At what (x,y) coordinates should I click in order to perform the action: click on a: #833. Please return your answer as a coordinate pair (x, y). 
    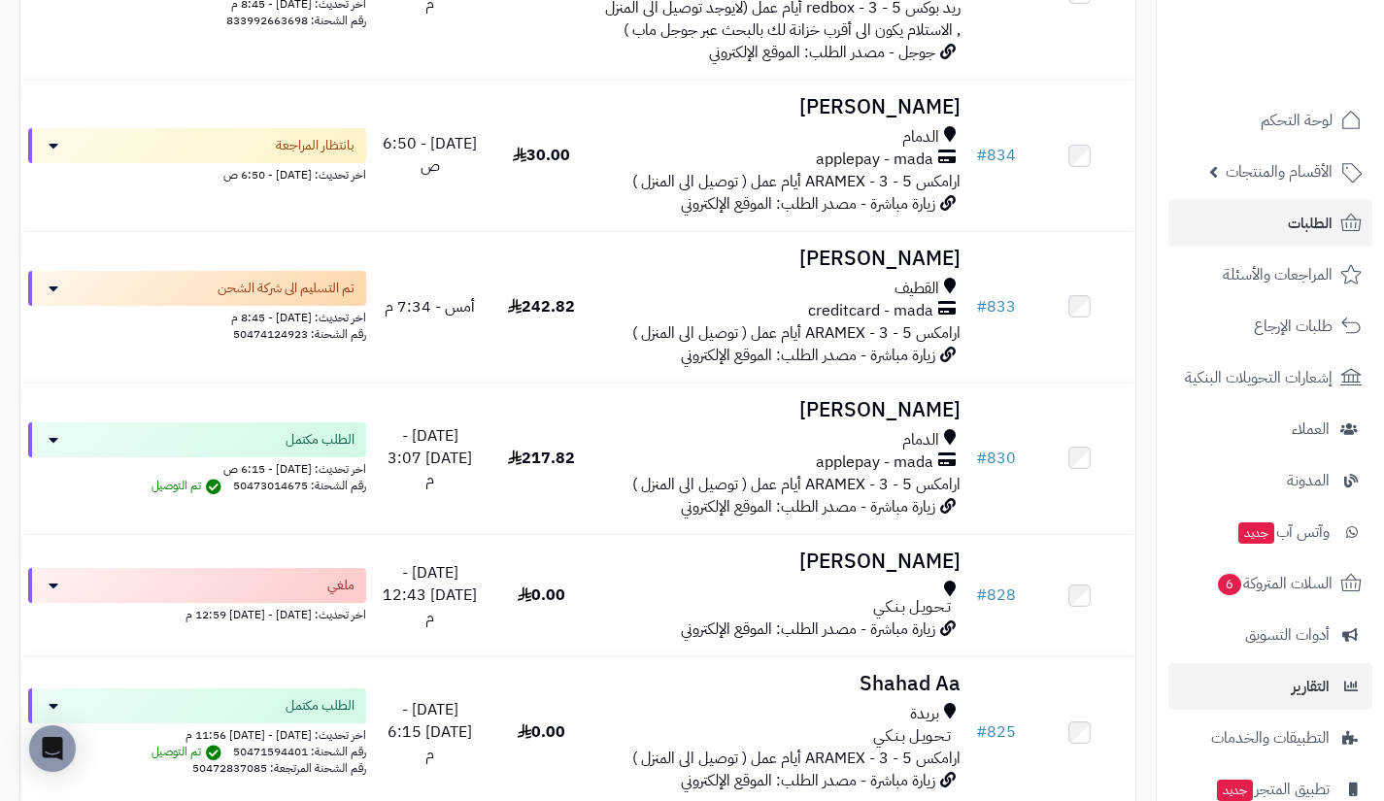
    Looking at the image, I should click on (996, 307).